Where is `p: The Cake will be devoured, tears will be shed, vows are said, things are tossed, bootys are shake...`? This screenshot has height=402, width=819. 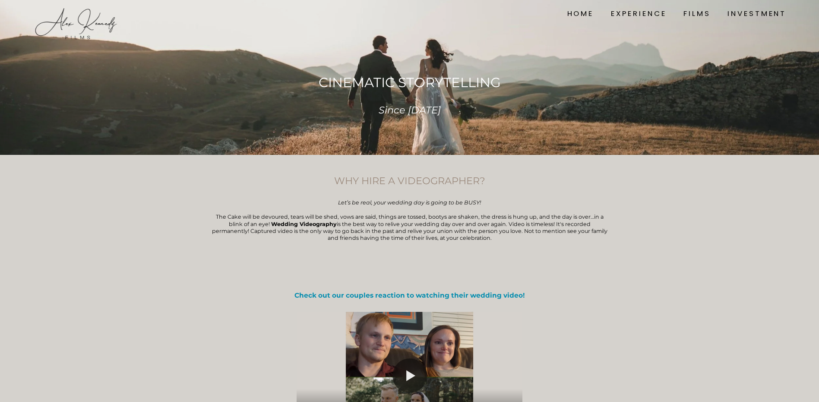
p: The Cake will be devoured, tears will be shed, vows are said, things are tossed, bootys are shake... is located at coordinates (410, 221).